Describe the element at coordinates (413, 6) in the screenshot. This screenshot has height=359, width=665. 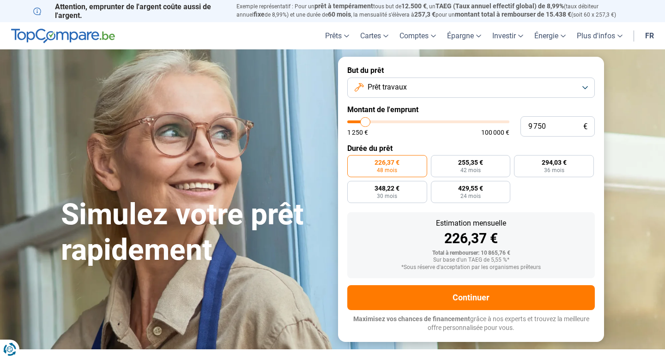
I see `span: 12.500 €` at that location.